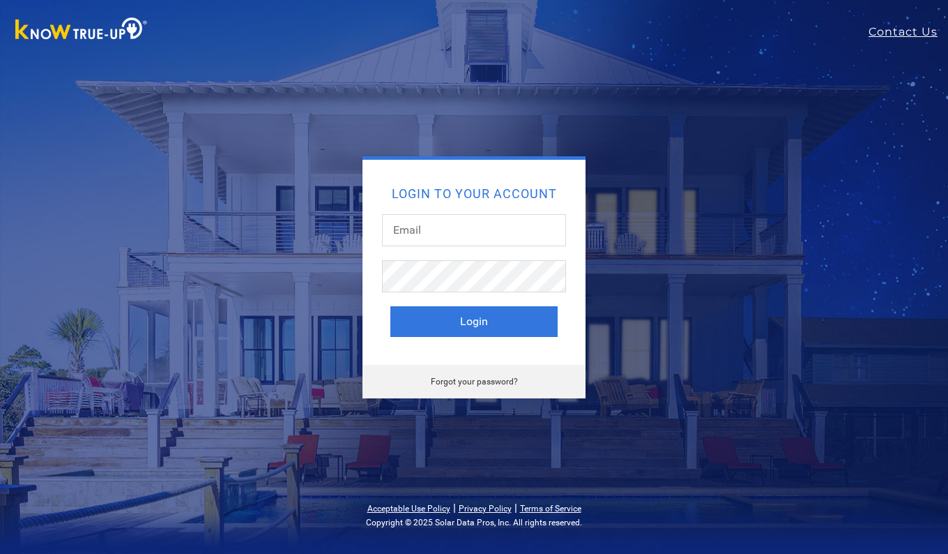  What do you see at coordinates (474, 194) in the screenshot?
I see `h2: Login to your account` at bounding box center [474, 194].